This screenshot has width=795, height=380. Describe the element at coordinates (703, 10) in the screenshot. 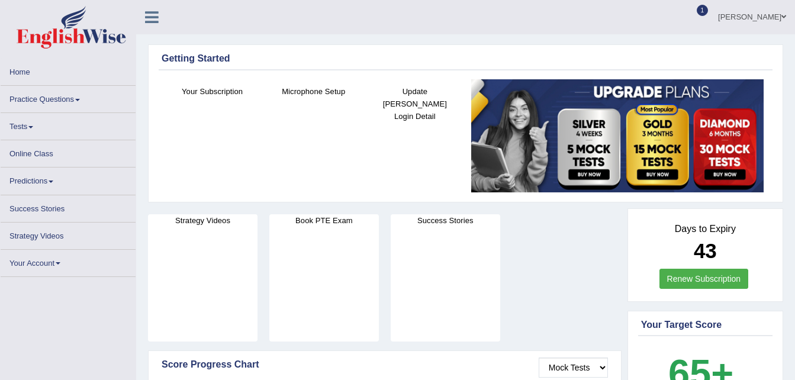

I see `span: 1` at that location.